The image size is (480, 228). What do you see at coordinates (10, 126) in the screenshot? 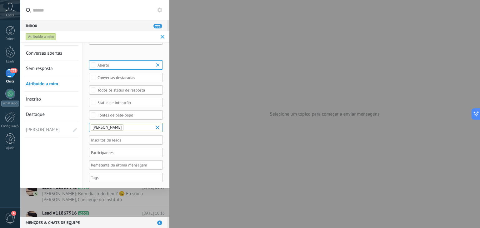
I see `div: Configurações` at bounding box center [10, 126].